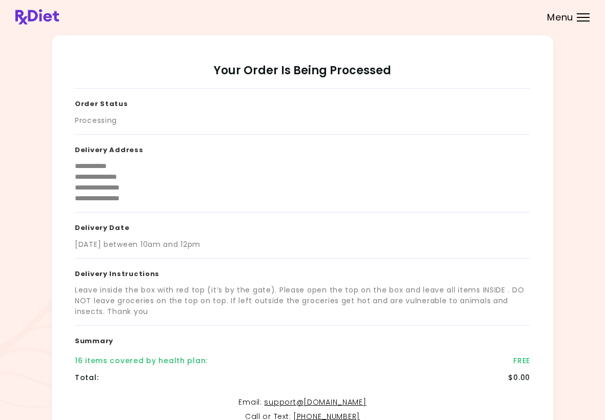 The height and width of the screenshot is (420, 605). I want to click on div: FREE, so click(521, 361).